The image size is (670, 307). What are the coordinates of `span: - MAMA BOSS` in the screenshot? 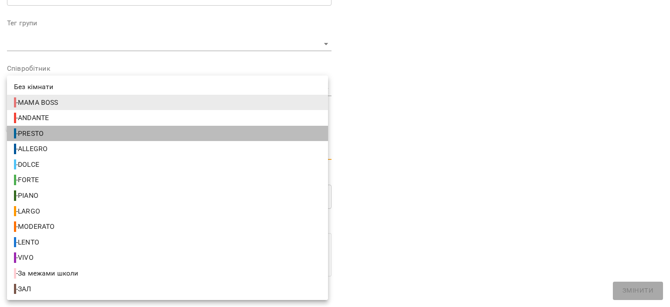 It's located at (37, 103).